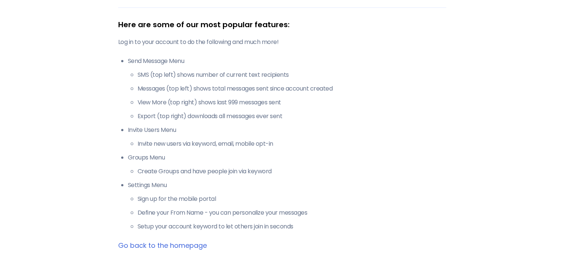 The width and height of the screenshot is (564, 275). What do you see at coordinates (292, 144) in the screenshot?
I see `li: Invite new users via keyword, email, mobile opt-in` at bounding box center [292, 144].